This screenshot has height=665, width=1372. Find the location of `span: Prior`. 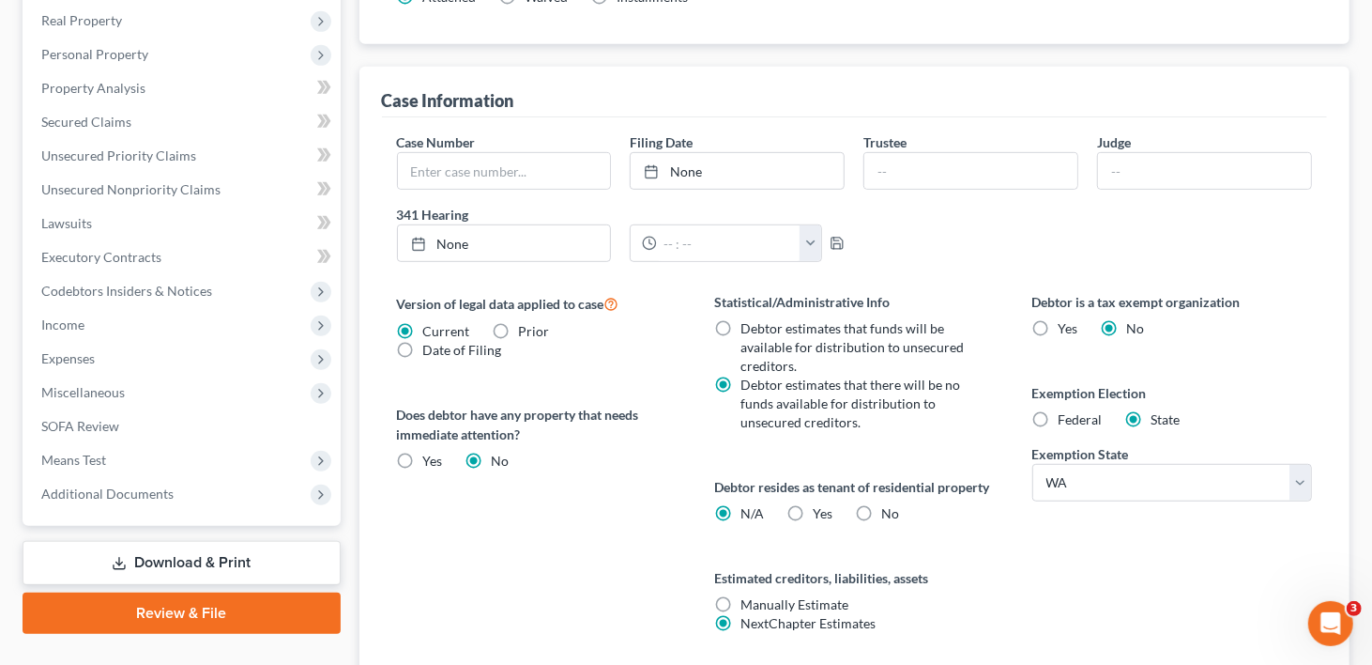

span: Prior is located at coordinates (534, 330).